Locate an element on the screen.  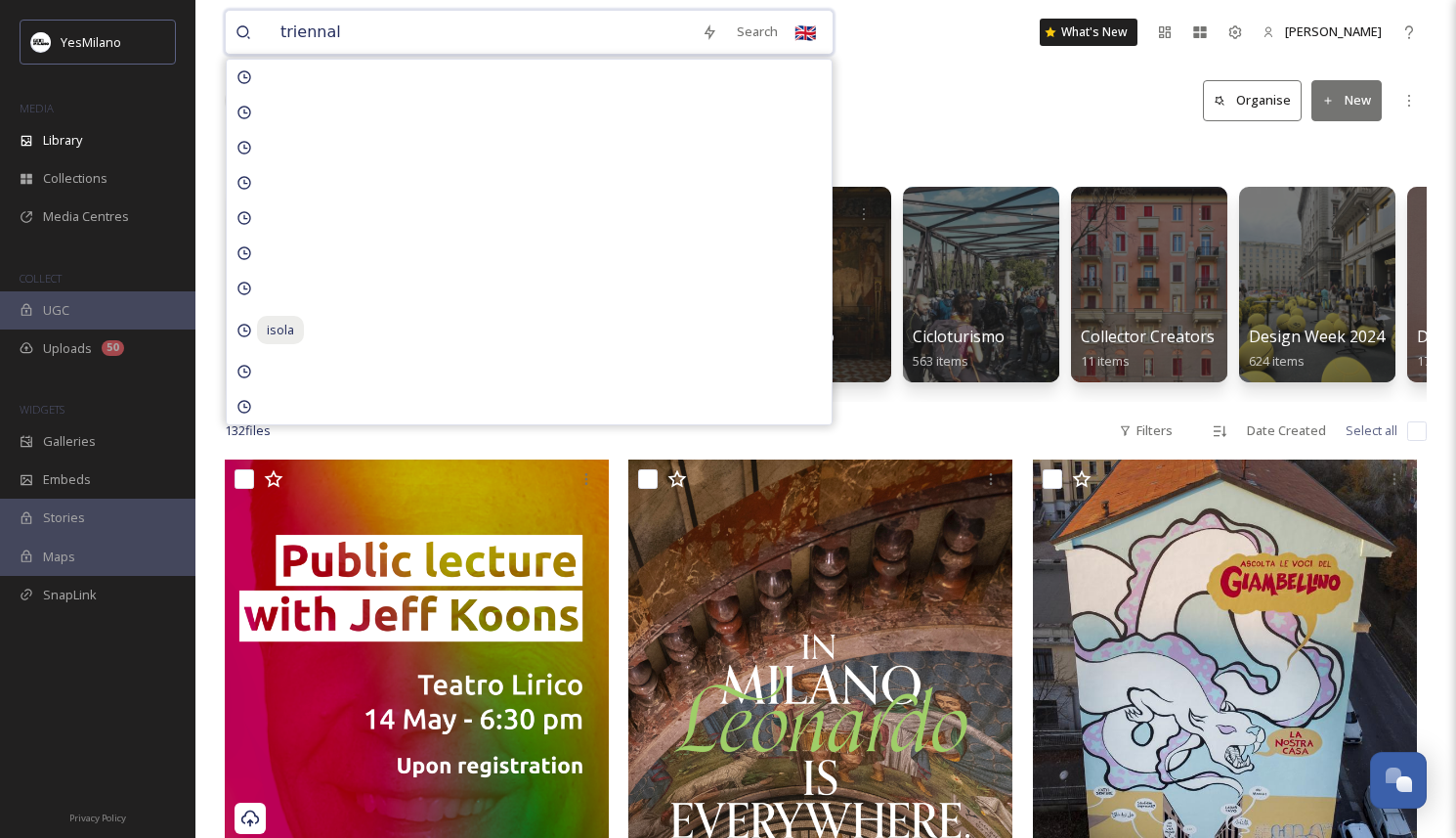
div: Date Created is located at coordinates (1286, 430).